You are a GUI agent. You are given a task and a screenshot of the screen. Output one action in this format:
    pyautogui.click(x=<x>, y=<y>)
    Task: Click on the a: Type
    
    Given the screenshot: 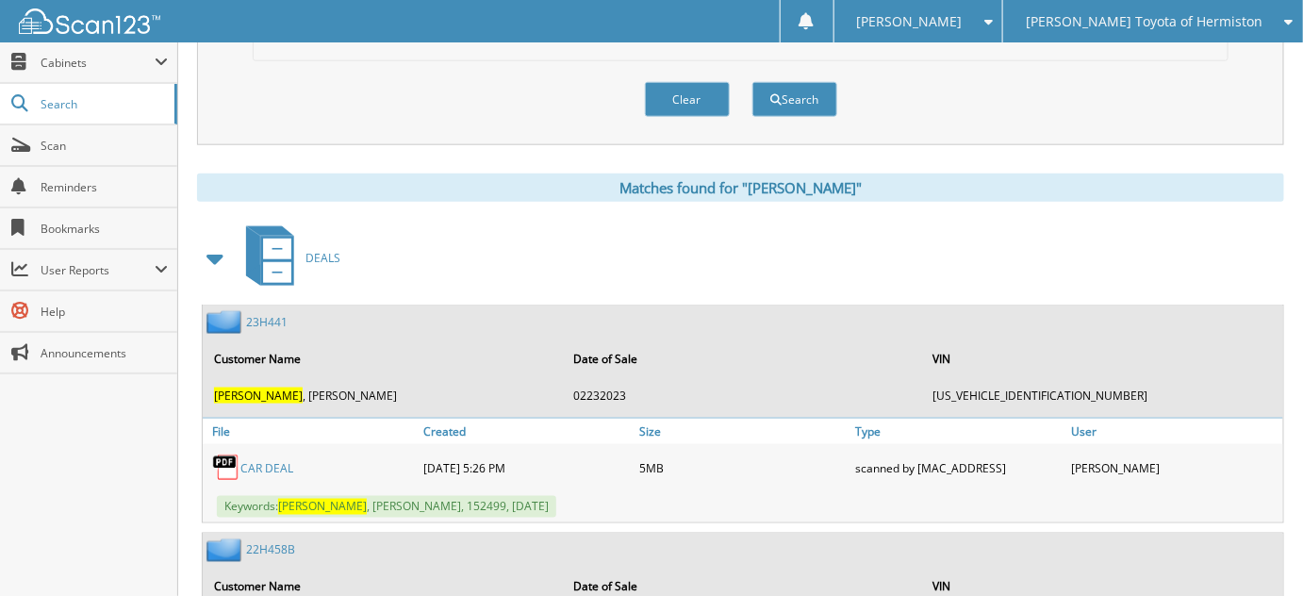 What is the action you would take?
    pyautogui.click(x=959, y=431)
    